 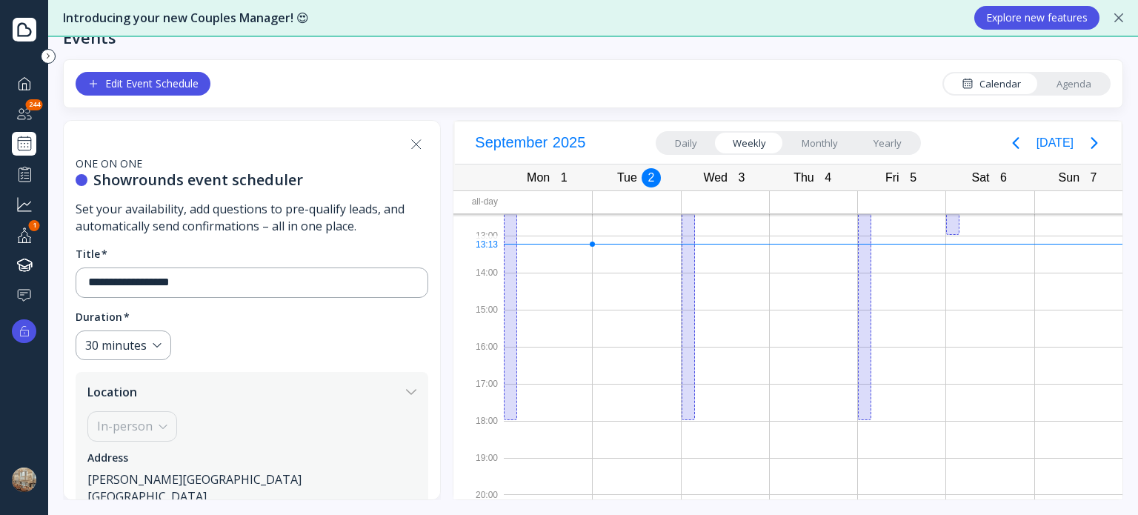 What do you see at coordinates (741, 178) in the screenshot?
I see `div: 3` at bounding box center [741, 178].